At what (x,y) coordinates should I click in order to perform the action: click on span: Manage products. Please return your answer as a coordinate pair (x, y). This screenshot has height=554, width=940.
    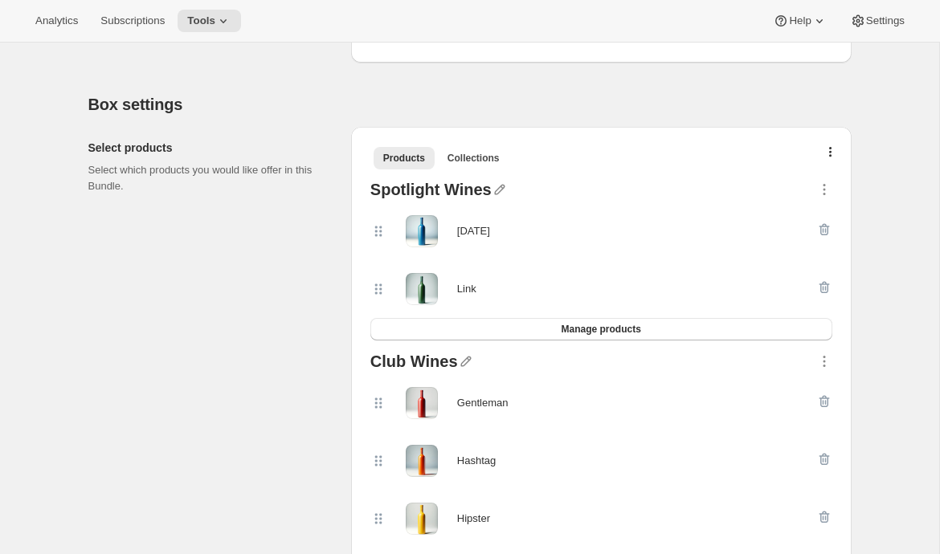
    Looking at the image, I should click on (600, 329).